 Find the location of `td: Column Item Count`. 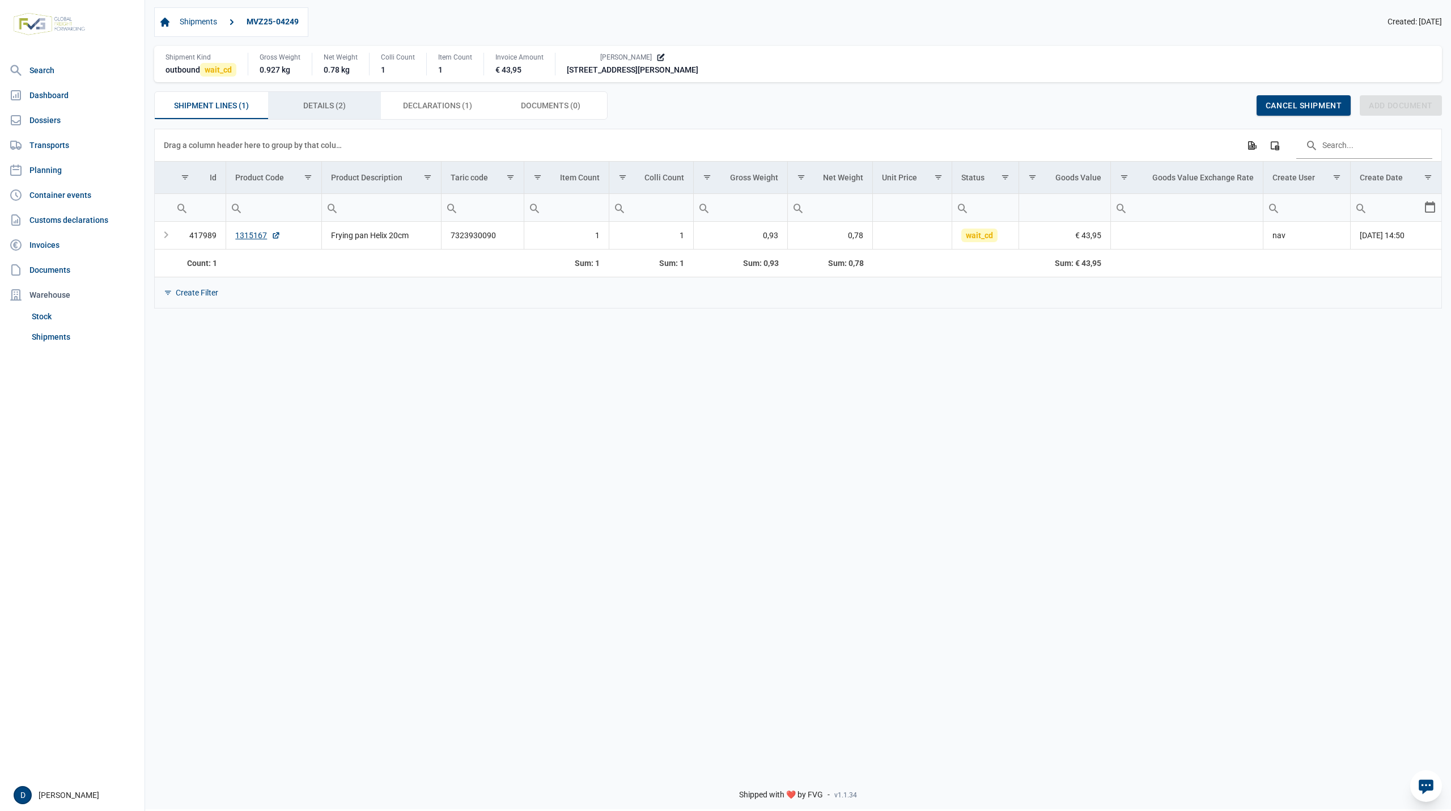

td: Column Item Count is located at coordinates (566, 177).